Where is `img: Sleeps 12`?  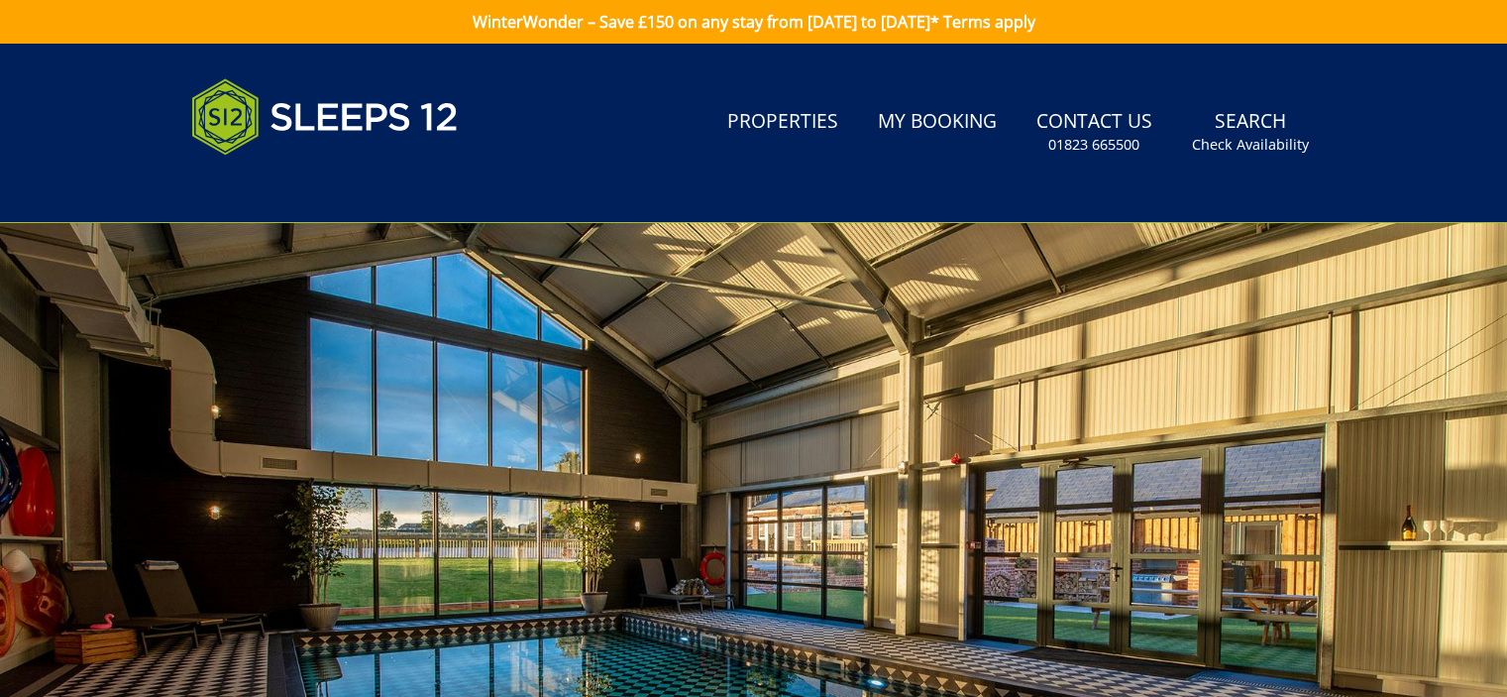 img: Sleeps 12 is located at coordinates (325, 117).